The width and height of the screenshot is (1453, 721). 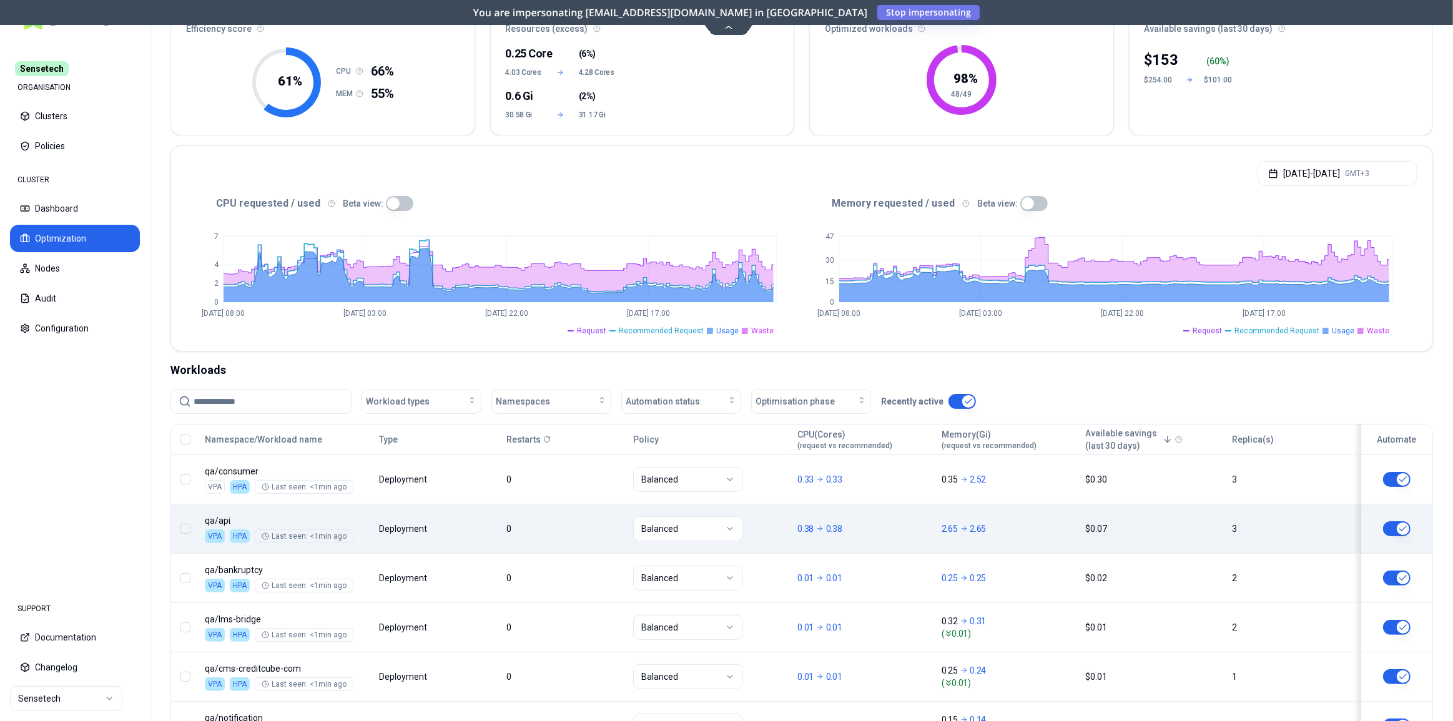 I want to click on p: 0.32, so click(x=950, y=621).